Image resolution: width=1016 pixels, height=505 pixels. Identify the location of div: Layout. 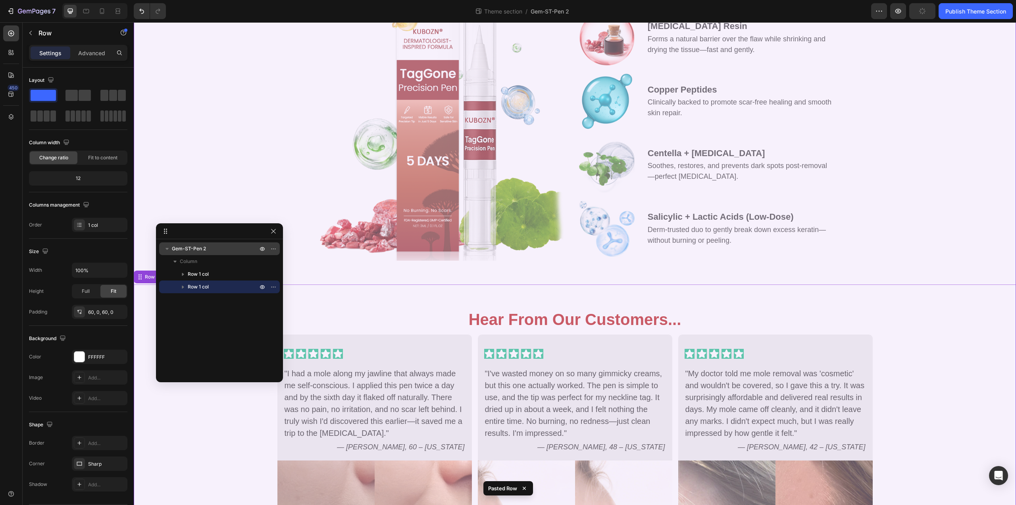
(42, 80).